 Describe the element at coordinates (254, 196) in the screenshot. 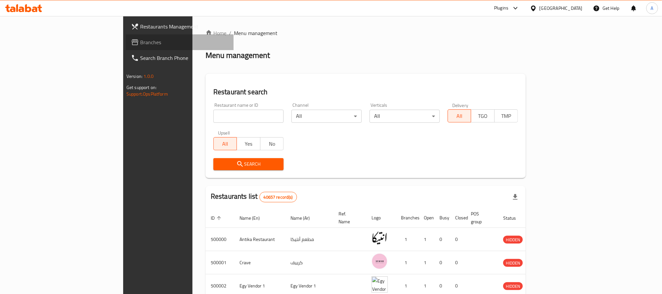

I see `h2: Restaurants list` at that location.